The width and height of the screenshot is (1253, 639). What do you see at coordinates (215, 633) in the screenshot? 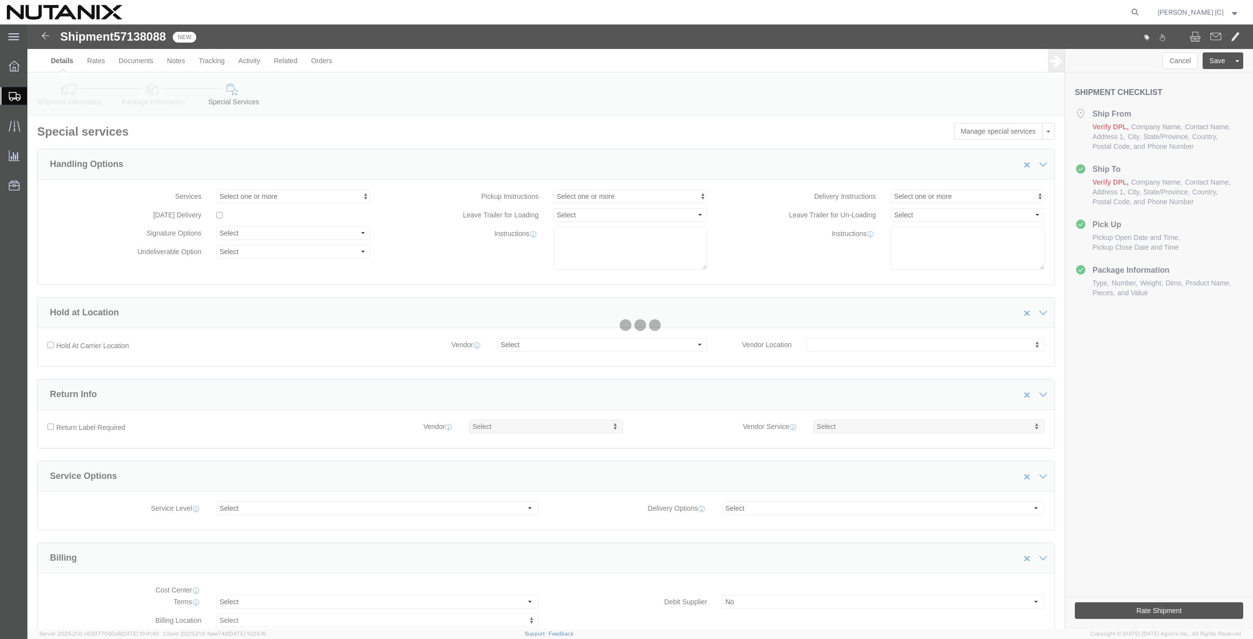
I see `span: Client: 2025.21.0-faee749` at bounding box center [215, 633].